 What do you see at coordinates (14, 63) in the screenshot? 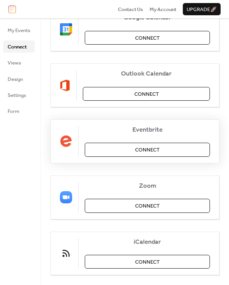
I see `span: Views` at bounding box center [14, 63].